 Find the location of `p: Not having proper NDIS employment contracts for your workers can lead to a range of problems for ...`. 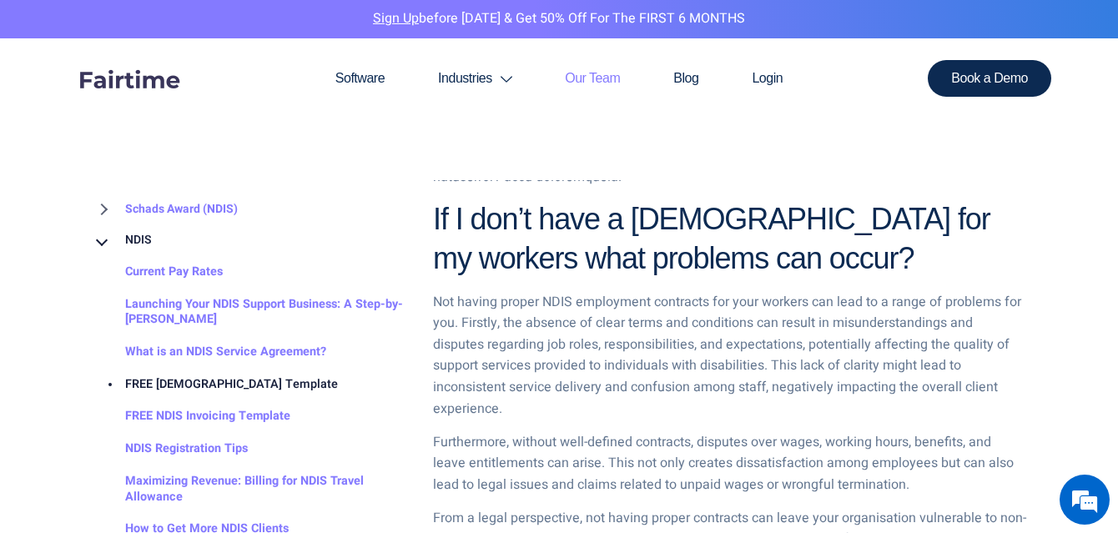

p: Not having proper NDIS employment contracts for your workers can lead to a range of problems for ... is located at coordinates (729, 356).